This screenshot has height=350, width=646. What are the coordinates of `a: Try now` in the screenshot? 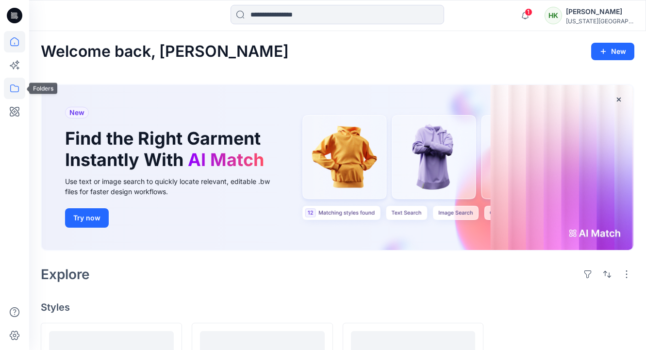 It's located at (87, 218).